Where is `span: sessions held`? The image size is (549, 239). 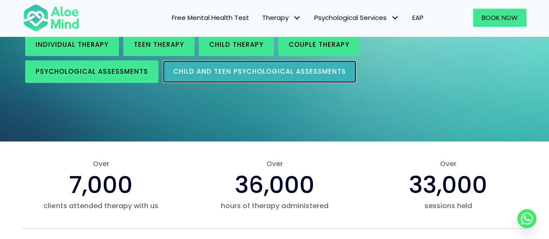 span: sessions held is located at coordinates (448, 206).